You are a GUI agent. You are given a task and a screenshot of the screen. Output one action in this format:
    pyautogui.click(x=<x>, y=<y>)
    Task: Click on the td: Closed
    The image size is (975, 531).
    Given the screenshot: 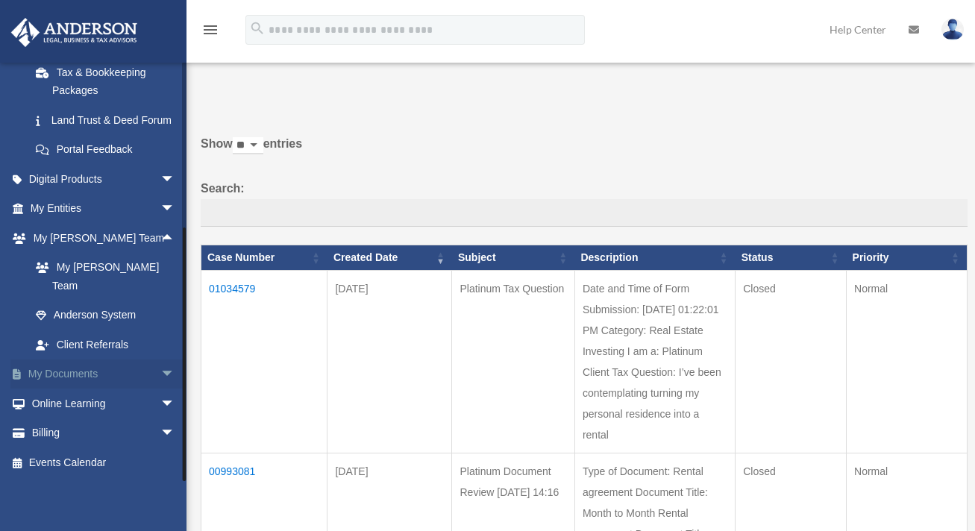 What is the action you would take?
    pyautogui.click(x=790, y=362)
    